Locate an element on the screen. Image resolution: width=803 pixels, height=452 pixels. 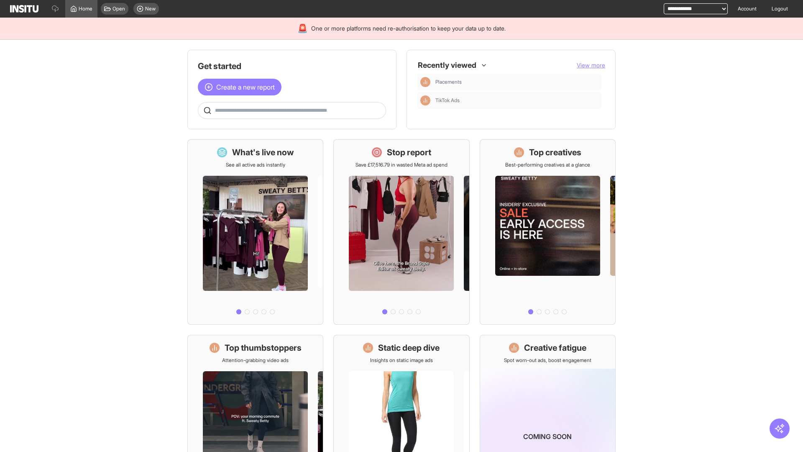
p: Save £17,516.79 in wasted Meta ad spend is located at coordinates (401, 165).